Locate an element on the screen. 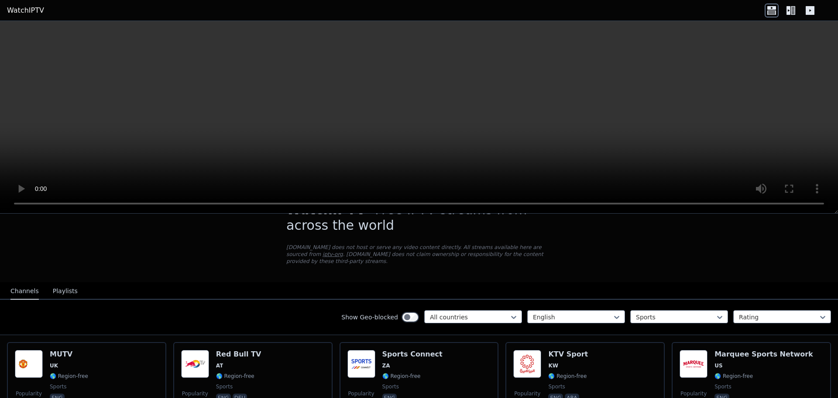  span: US is located at coordinates (718, 365).